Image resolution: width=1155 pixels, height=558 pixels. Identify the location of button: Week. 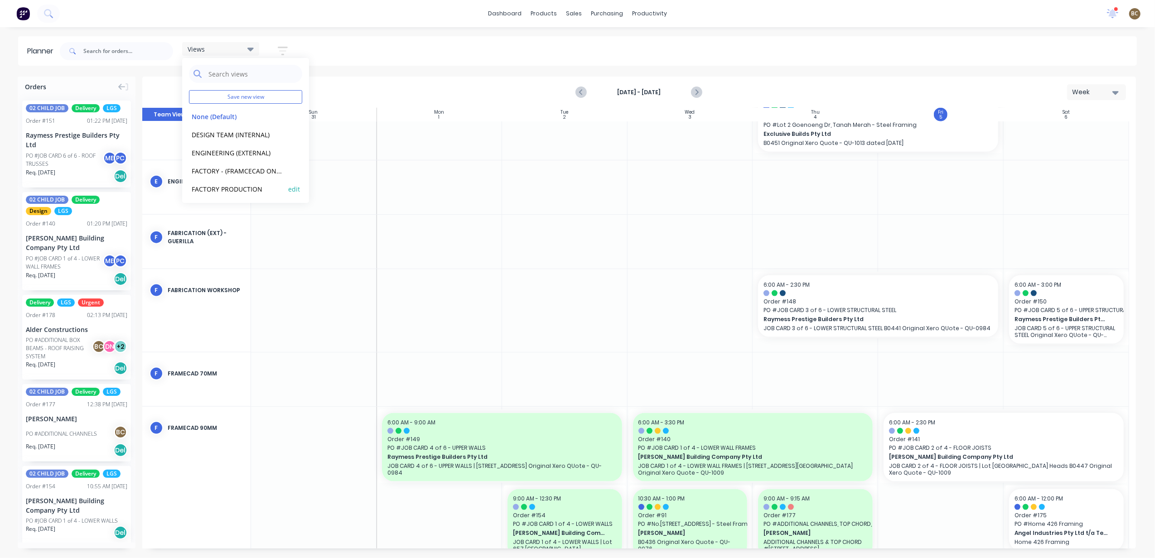
(1096, 92).